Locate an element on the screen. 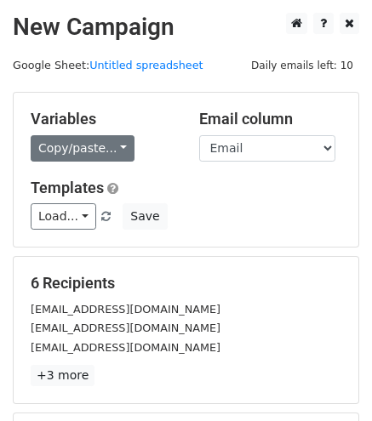  h5: Email column is located at coordinates (271, 119).